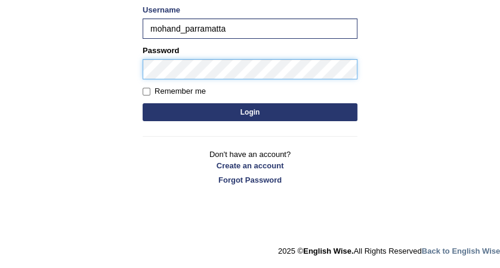  I want to click on label: Remember me, so click(174, 91).